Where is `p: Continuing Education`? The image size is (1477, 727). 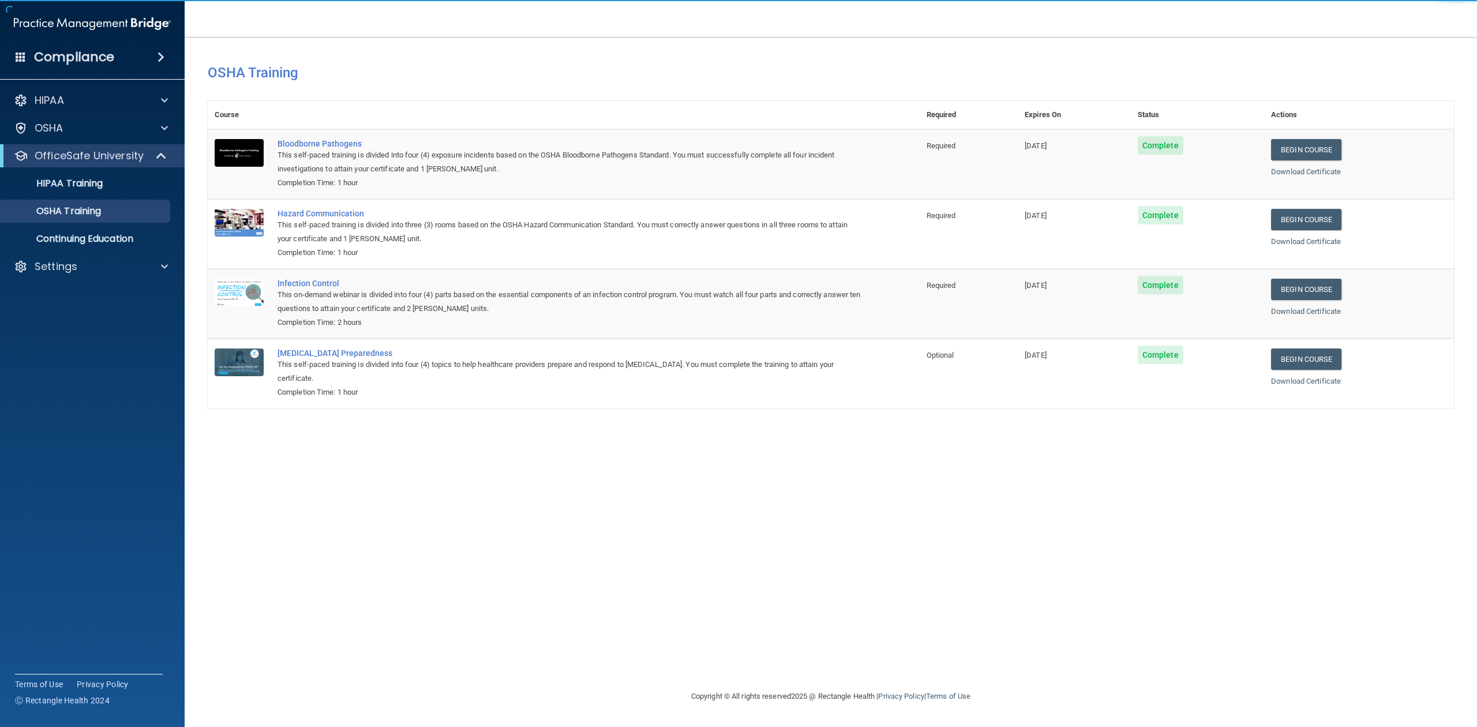 p: Continuing Education is located at coordinates (86, 239).